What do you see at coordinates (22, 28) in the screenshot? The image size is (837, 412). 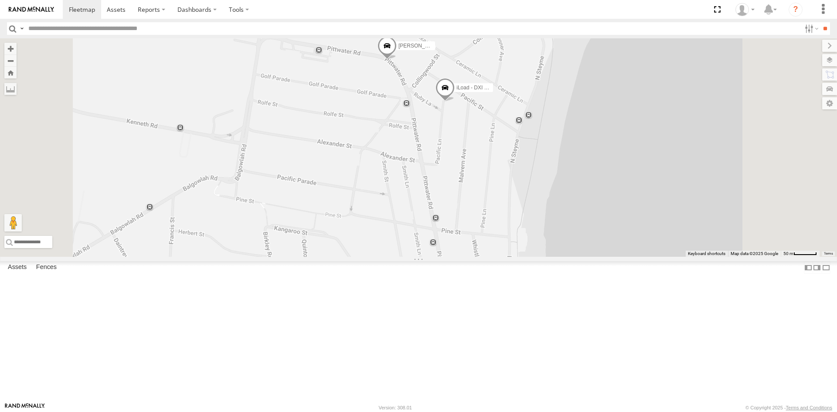 I see `label: Search Query` at bounding box center [22, 28].